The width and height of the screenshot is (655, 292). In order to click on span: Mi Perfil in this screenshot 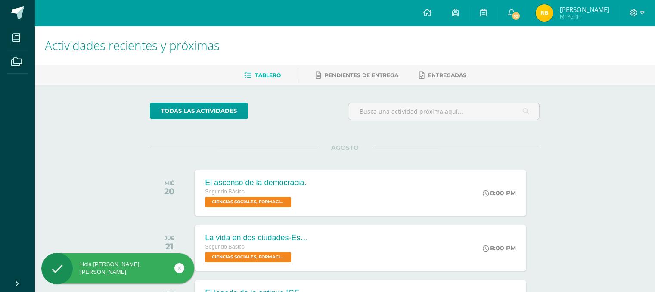, I will do `click(584, 16)`.